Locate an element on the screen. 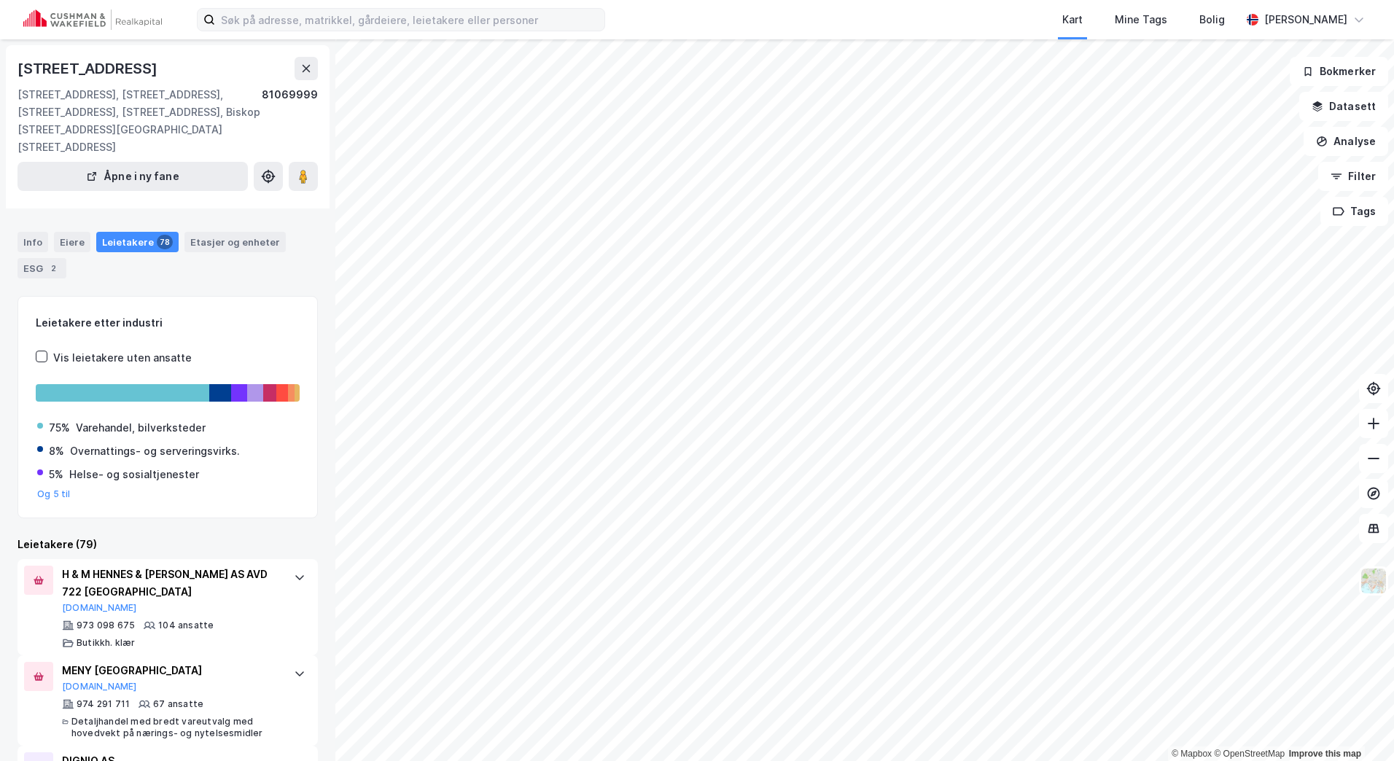  div: Helse- og sosialtjenester is located at coordinates (134, 475).